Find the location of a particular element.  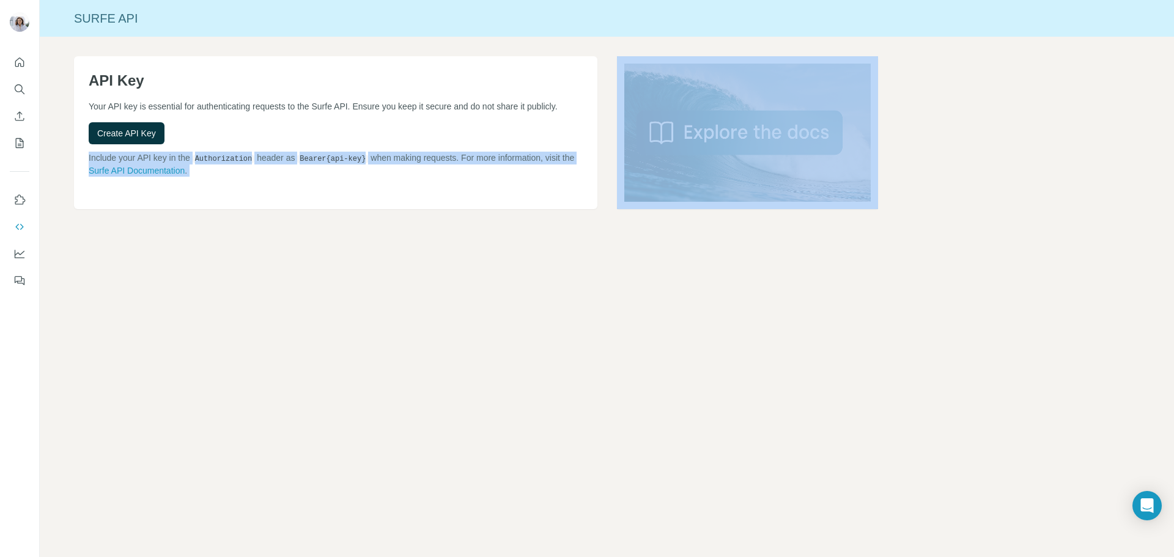

div: Surfe API is located at coordinates (607, 18).